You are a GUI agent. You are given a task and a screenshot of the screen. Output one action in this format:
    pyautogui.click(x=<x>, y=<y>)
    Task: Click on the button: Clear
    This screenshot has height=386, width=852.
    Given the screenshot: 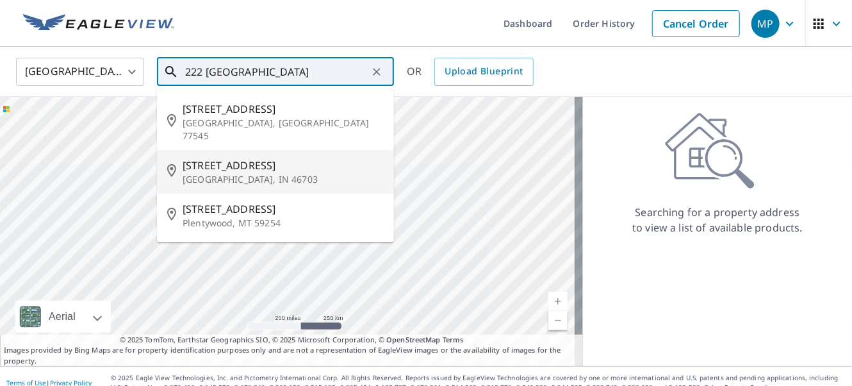 What is the action you would take?
    pyautogui.click(x=377, y=72)
    